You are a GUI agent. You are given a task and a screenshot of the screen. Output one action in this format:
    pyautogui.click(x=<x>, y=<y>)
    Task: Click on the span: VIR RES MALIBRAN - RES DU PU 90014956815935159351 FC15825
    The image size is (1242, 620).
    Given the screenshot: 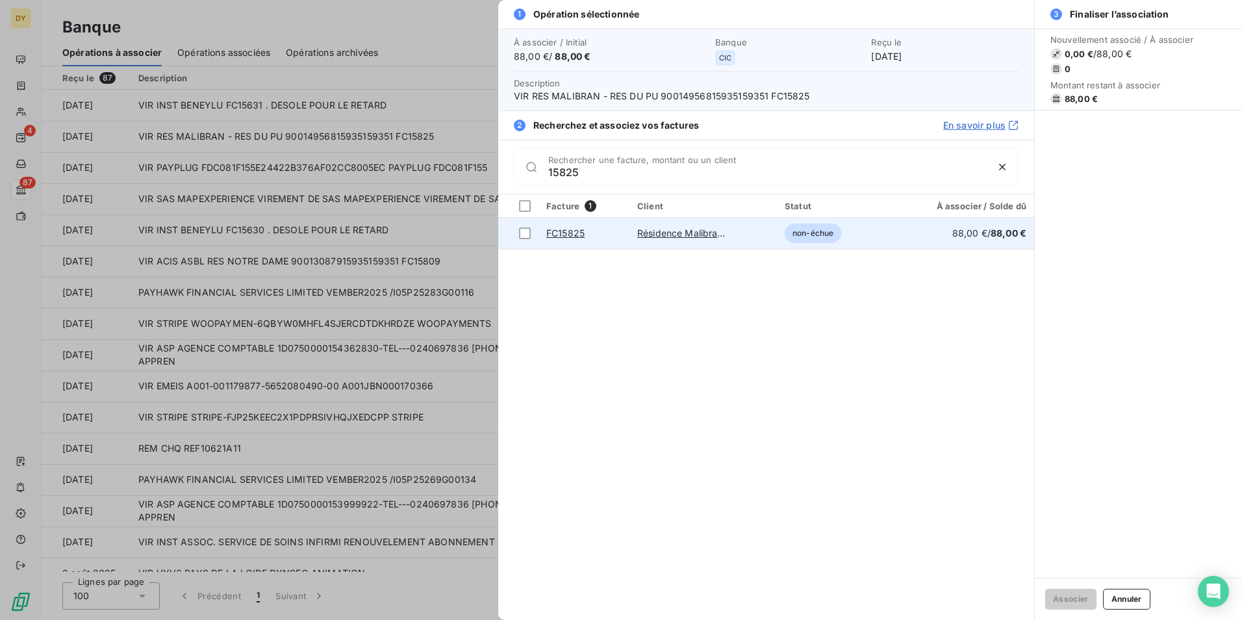 What is the action you would take?
    pyautogui.click(x=766, y=96)
    